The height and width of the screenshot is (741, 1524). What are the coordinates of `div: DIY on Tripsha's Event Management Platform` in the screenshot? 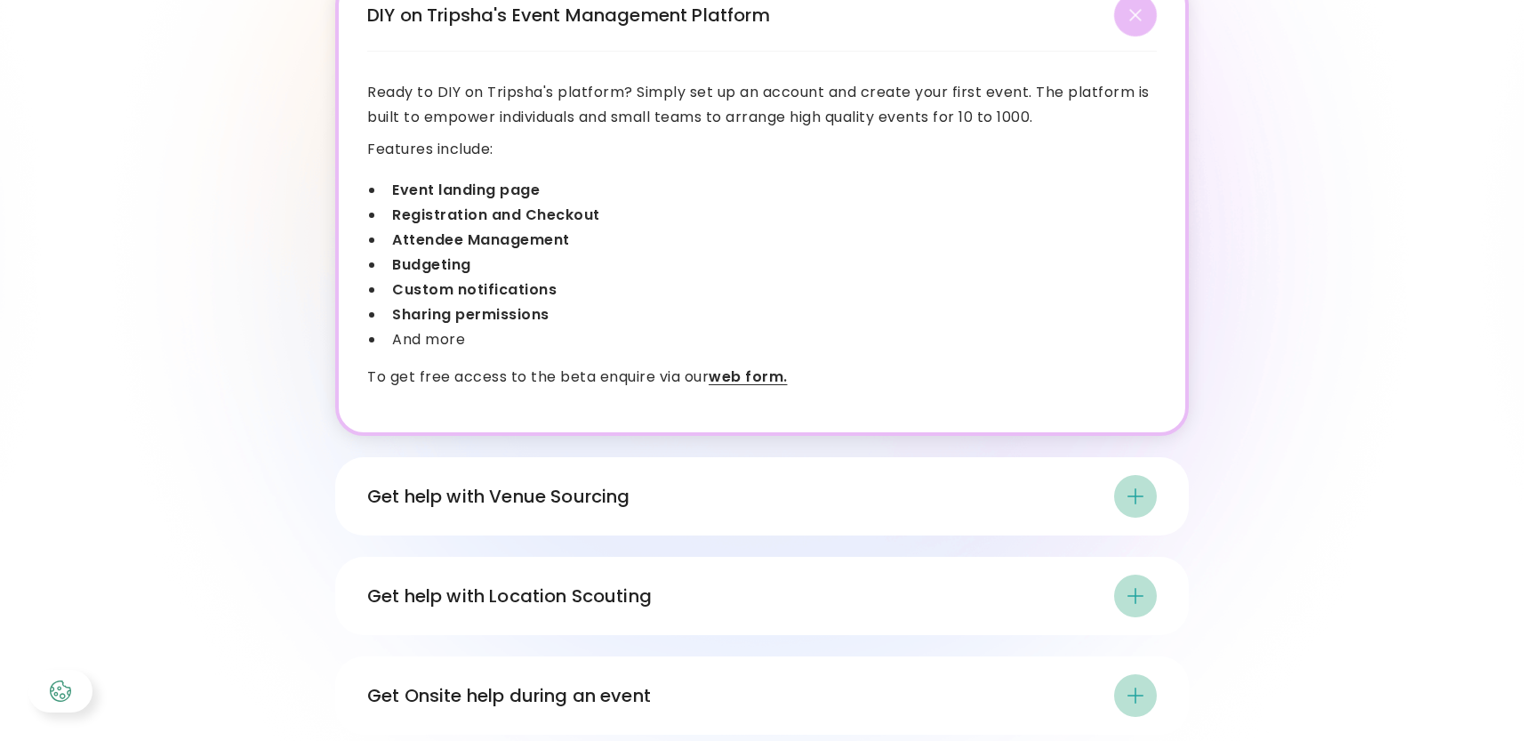 It's located at (568, 15).